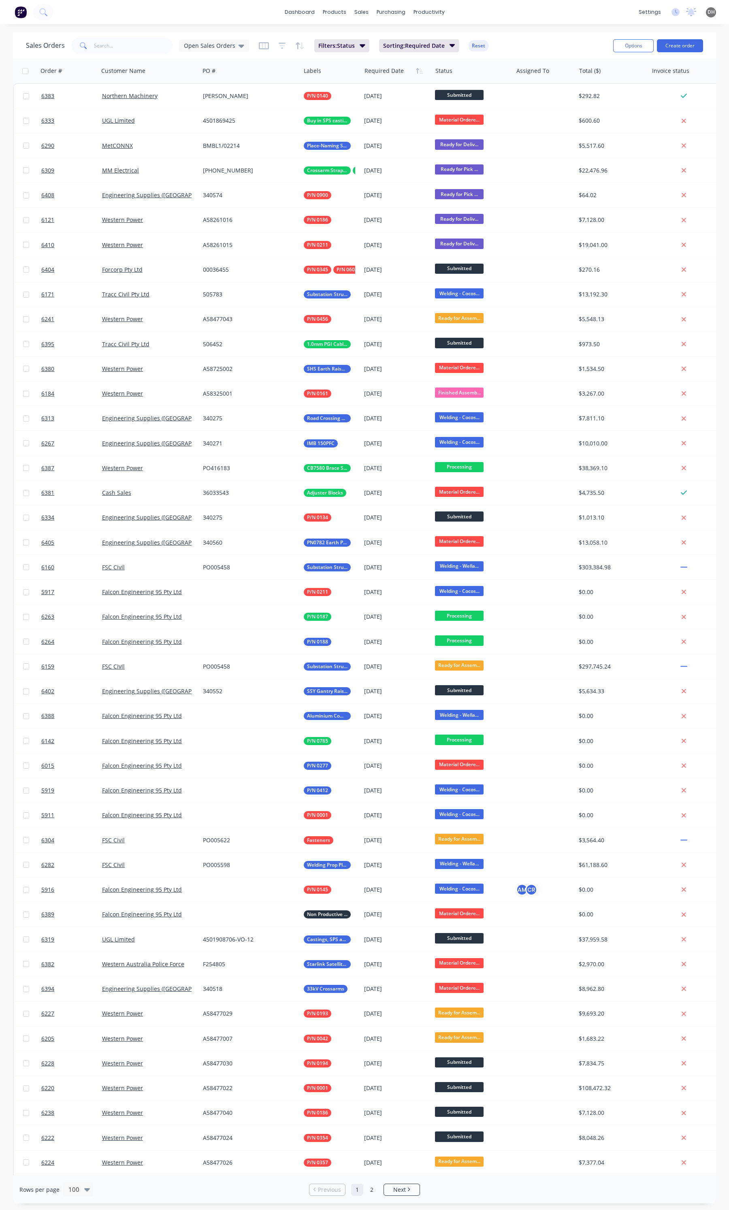 The image size is (729, 1210). Describe the element at coordinates (318, 815) in the screenshot. I see `span: P/N 0001` at that location.